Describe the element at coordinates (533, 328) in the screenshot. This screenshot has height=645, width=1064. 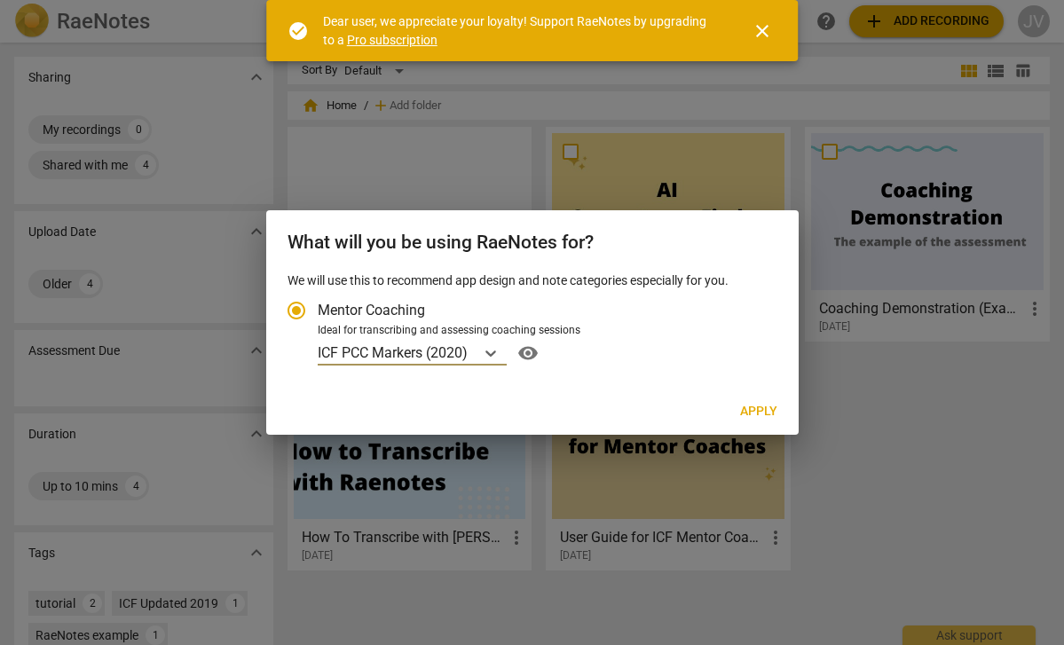
I see `div: Account type` at that location.